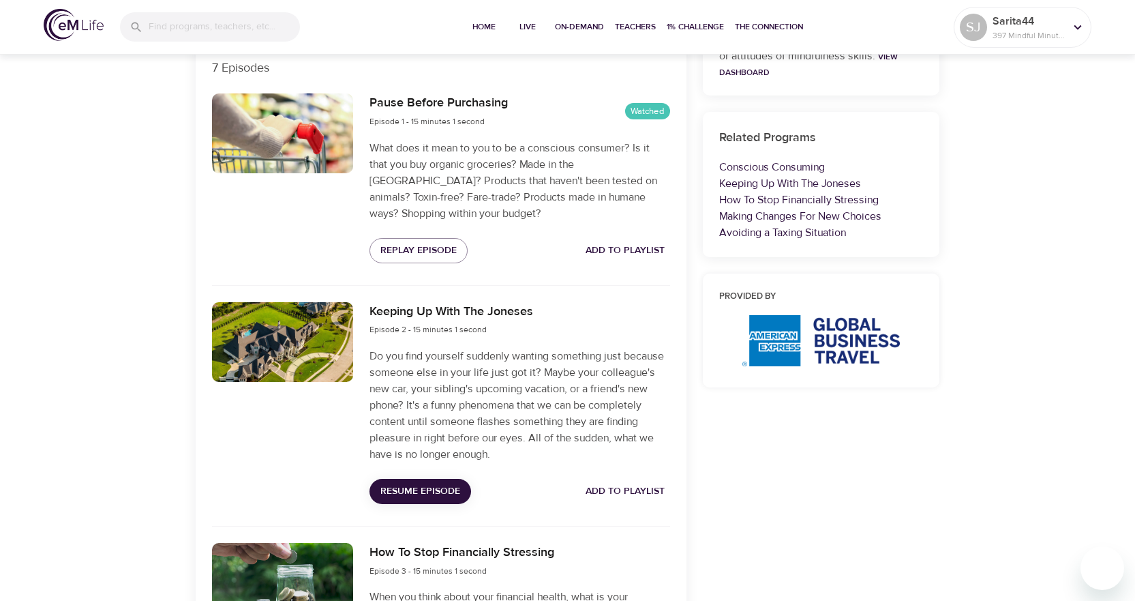 The image size is (1135, 601). What do you see at coordinates (974, 27) in the screenshot?
I see `div: SJ` at bounding box center [974, 27].